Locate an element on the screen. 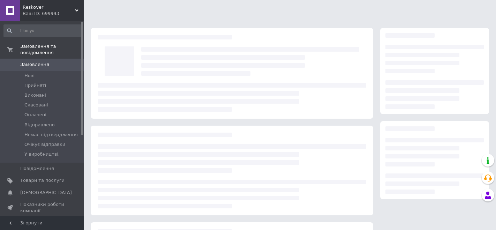 Image resolution: width=496 pixels, height=230 pixels. span: Нові is located at coordinates (29, 76).